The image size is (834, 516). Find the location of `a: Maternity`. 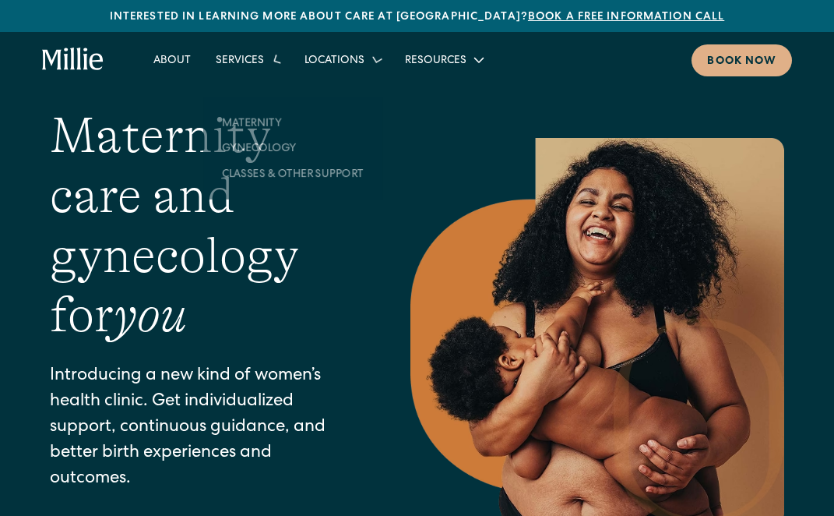

a: Maternity is located at coordinates (293, 122).